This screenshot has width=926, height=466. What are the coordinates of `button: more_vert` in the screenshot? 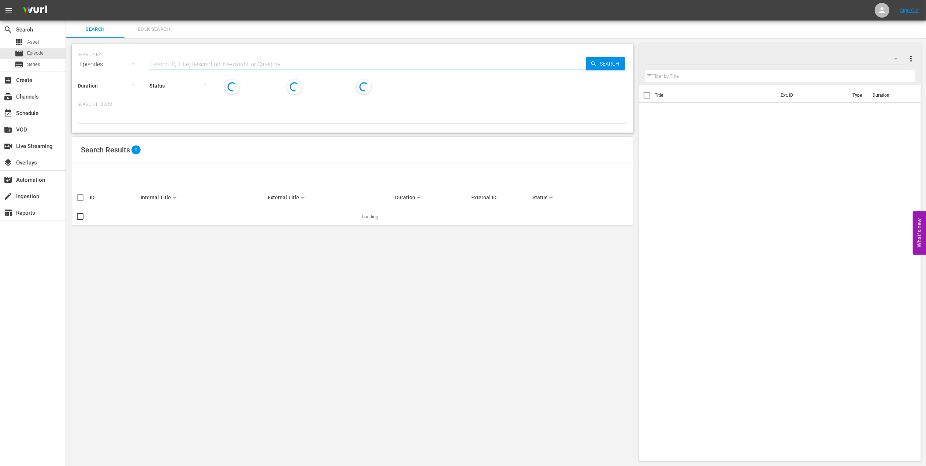 It's located at (911, 59).